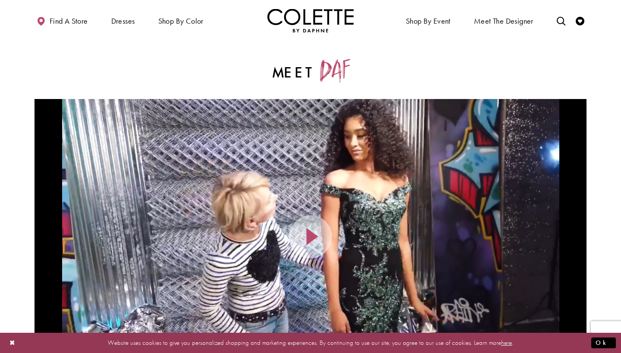 Image resolution: width=621 pixels, height=353 pixels. What do you see at coordinates (333, 70) in the screenshot?
I see `span: Daf` at bounding box center [333, 70].